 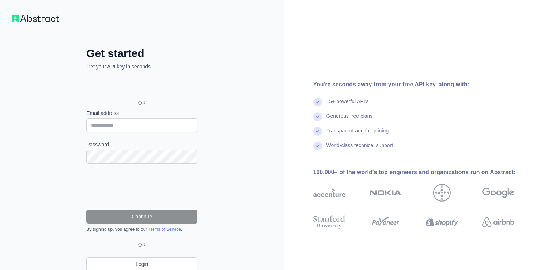 I want to click on img: google, so click(x=498, y=193).